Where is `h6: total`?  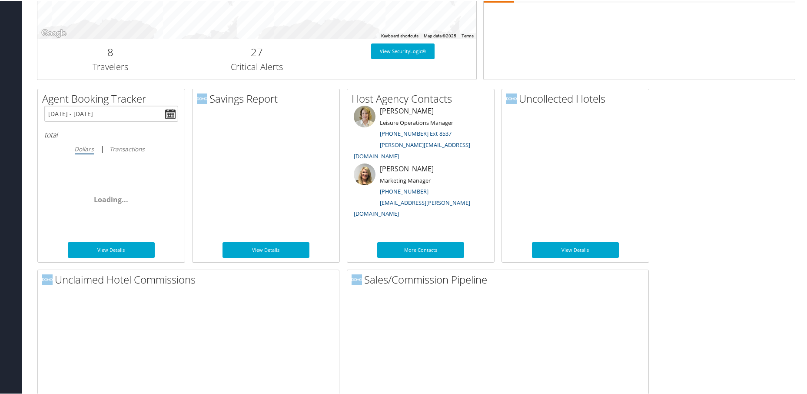 h6: total is located at coordinates (111, 134).